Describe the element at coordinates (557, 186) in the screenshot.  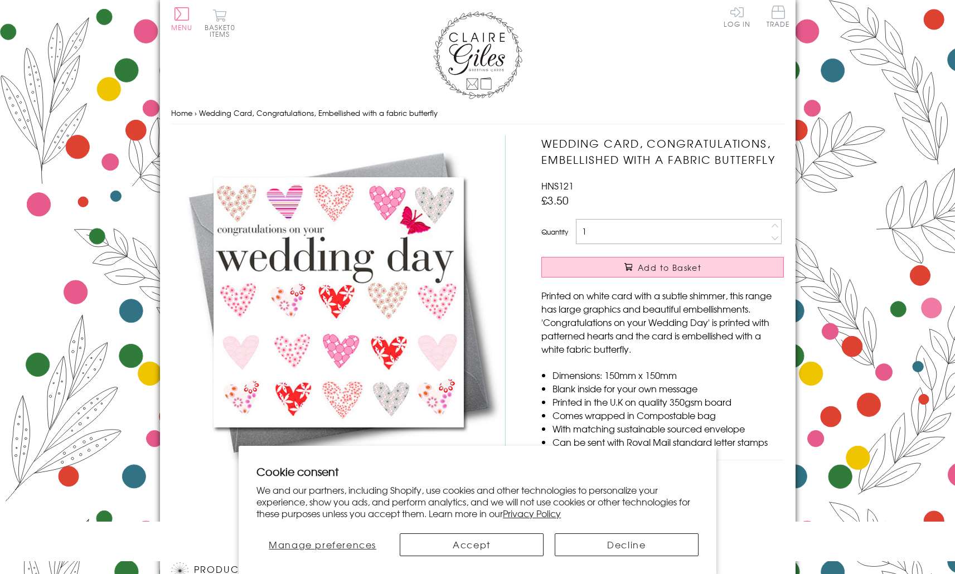
I see `span: HNS121` at that location.